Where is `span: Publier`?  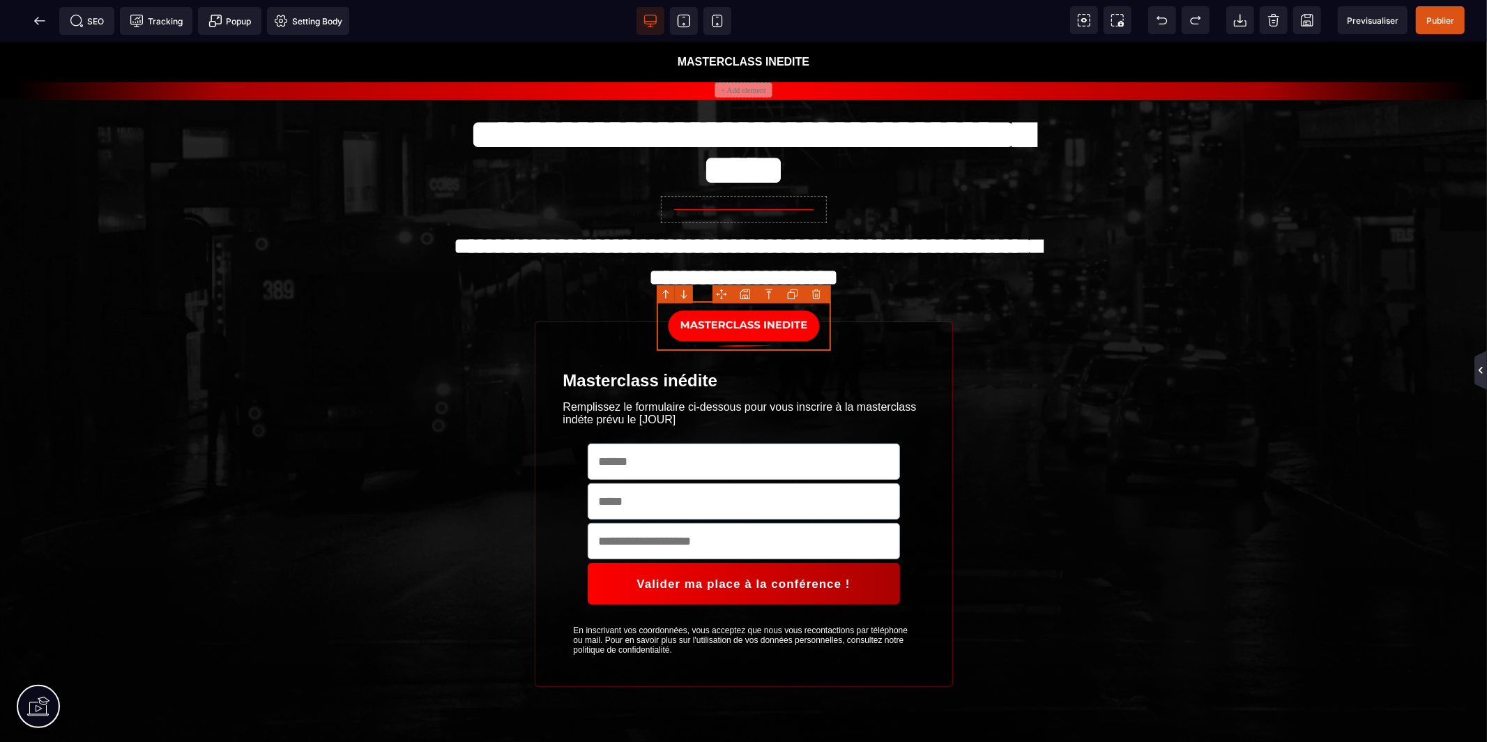 span: Publier is located at coordinates (1440, 20).